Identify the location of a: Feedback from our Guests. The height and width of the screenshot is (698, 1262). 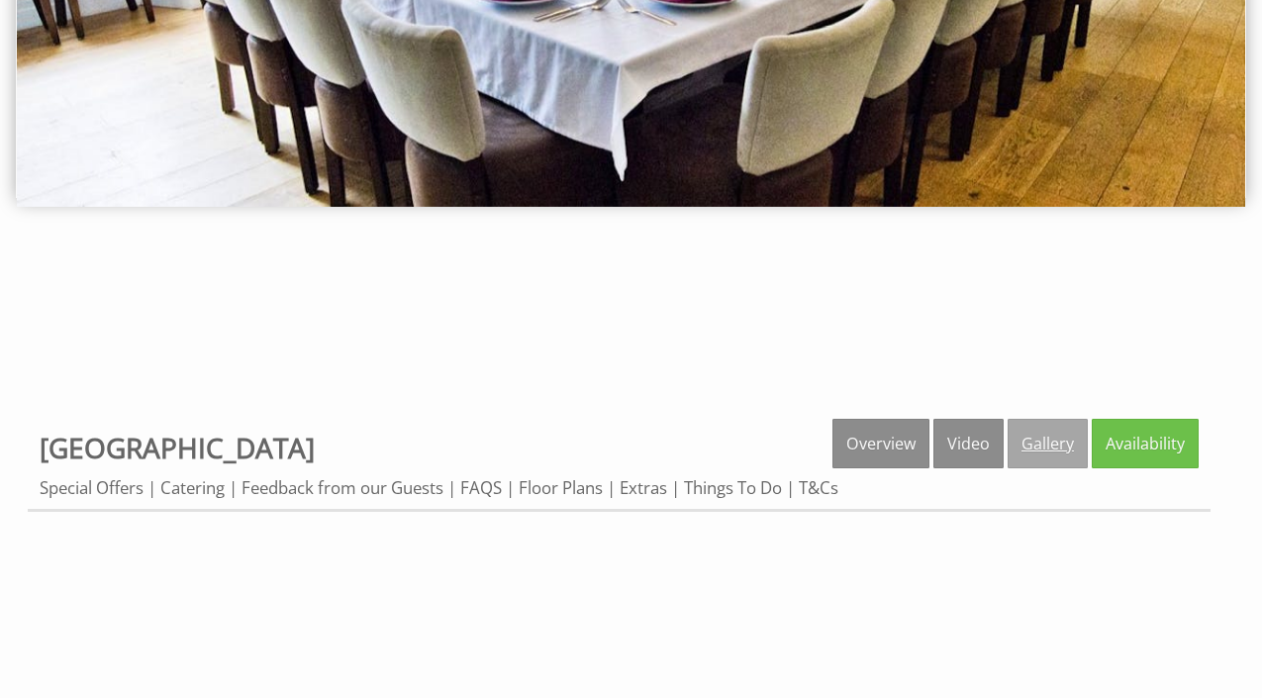
(342, 487).